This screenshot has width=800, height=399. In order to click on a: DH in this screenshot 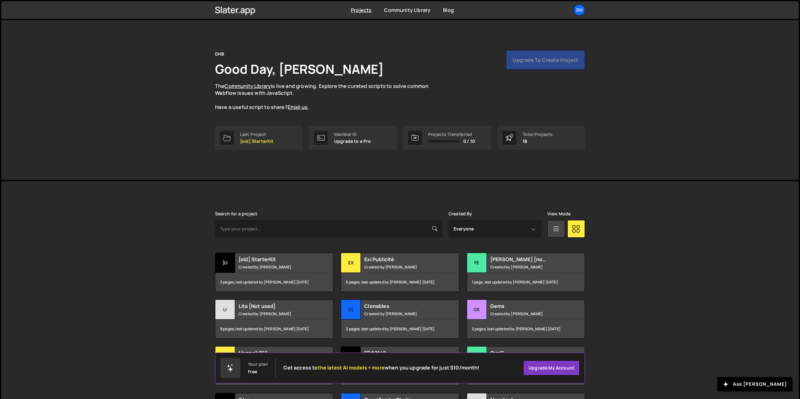, I will do `click(579, 10)`.